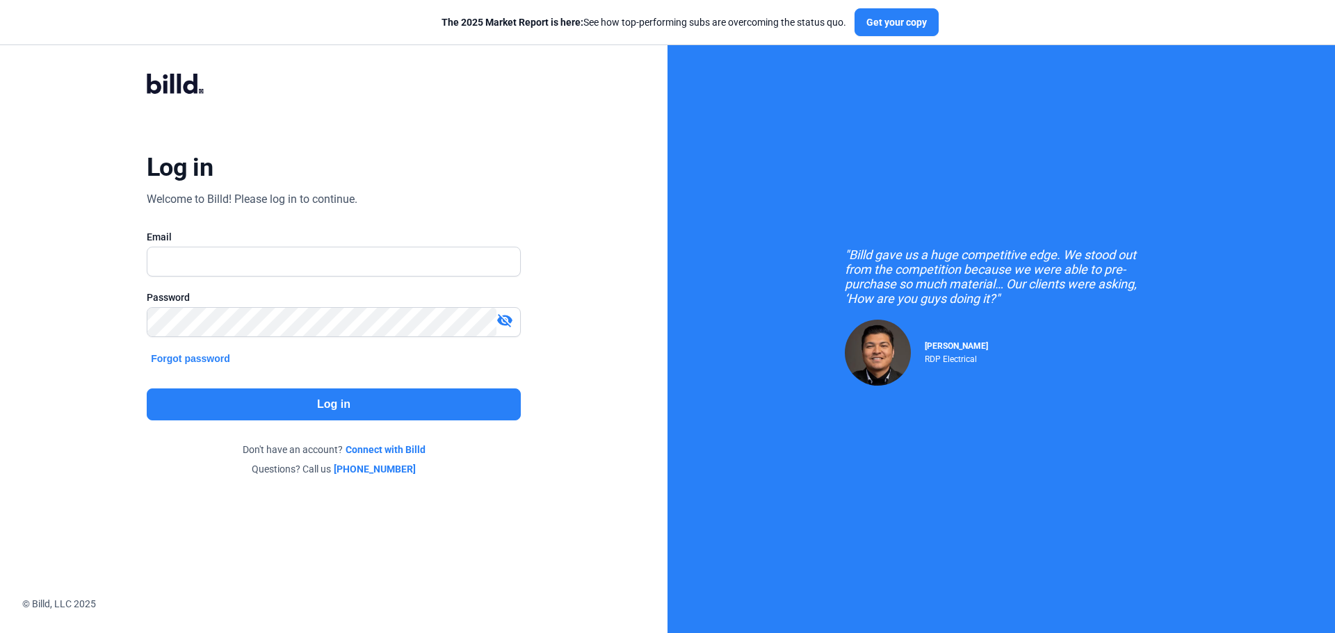 The height and width of the screenshot is (633, 1335). What do you see at coordinates (252, 200) in the screenshot?
I see `div: Welcome to Billd! Please log in to continue.` at bounding box center [252, 200].